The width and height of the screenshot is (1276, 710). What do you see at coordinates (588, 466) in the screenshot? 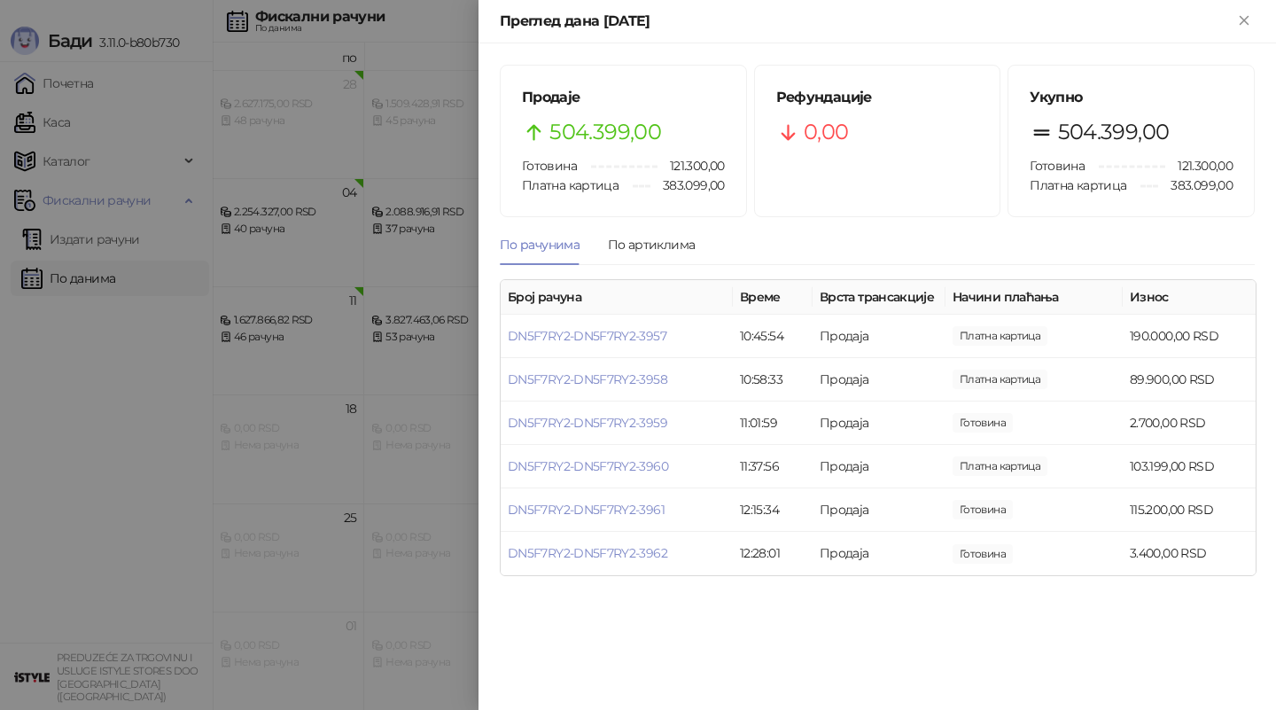
I see `a: DN5F7RY2-DN5F7RY2-3960` at bounding box center [588, 466].